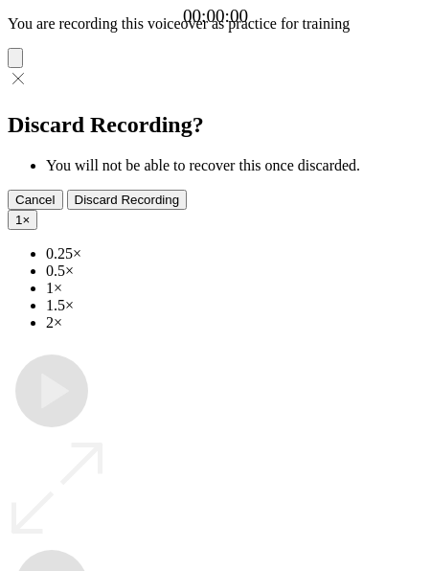 This screenshot has height=571, width=431. Describe the element at coordinates (235, 289) in the screenshot. I see `li: 1×` at that location.